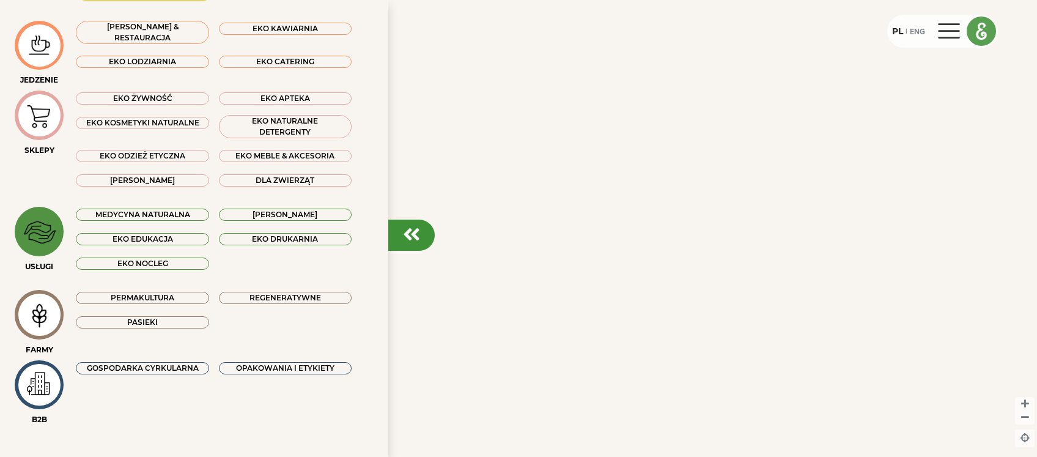  What do you see at coordinates (142, 239) in the screenshot?
I see `div: EKO EDUKACJA` at bounding box center [142, 239].